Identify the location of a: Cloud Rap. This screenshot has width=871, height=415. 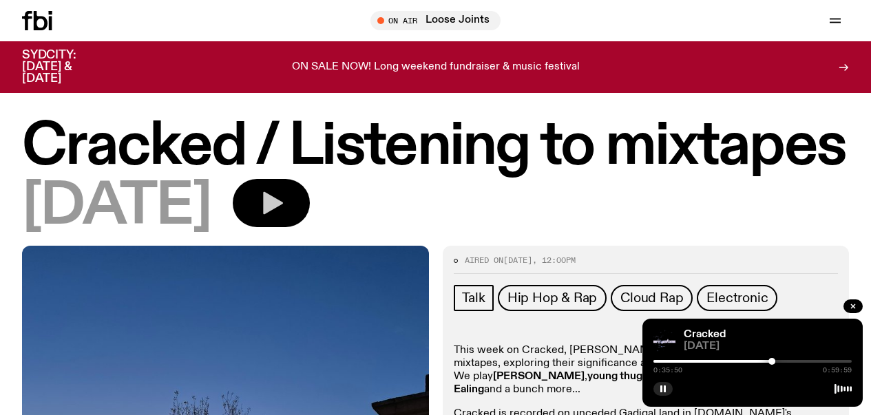
(652, 298).